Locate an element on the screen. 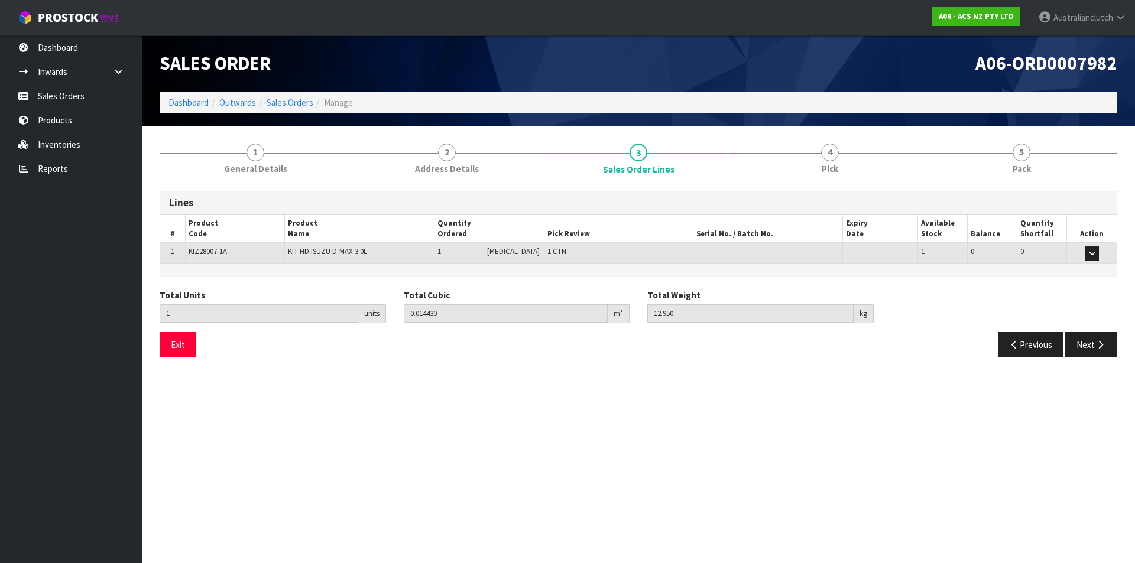 The image size is (1135, 563). button: Exit is located at coordinates (178, 345).